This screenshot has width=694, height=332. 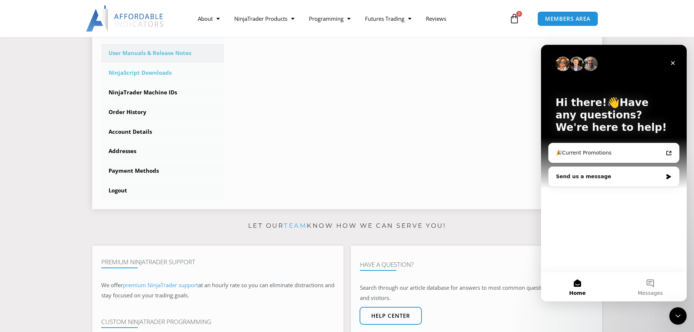 What do you see at coordinates (50, 19) in the screenshot?
I see `img: Profile image for Joel` at bounding box center [50, 19].